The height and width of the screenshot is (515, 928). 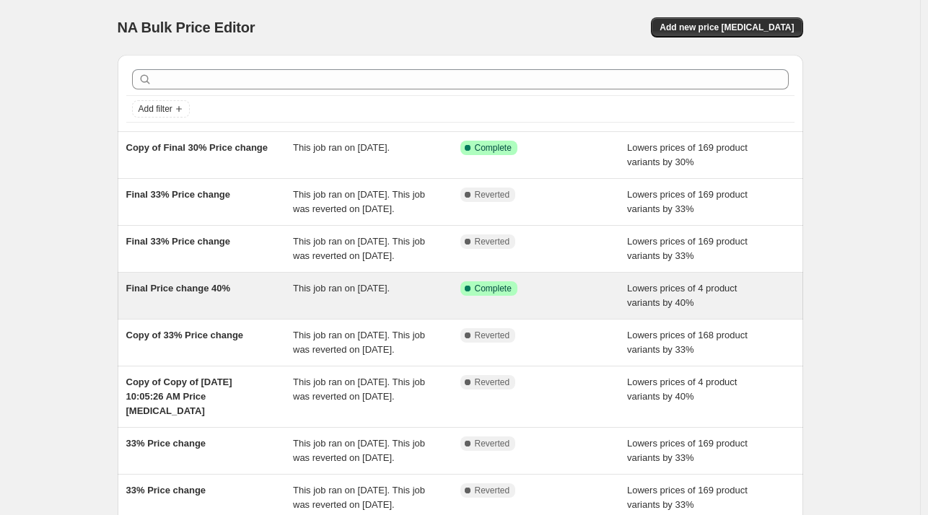 I want to click on span: Lowers prices of 169 product variants by 30%, so click(x=687, y=154).